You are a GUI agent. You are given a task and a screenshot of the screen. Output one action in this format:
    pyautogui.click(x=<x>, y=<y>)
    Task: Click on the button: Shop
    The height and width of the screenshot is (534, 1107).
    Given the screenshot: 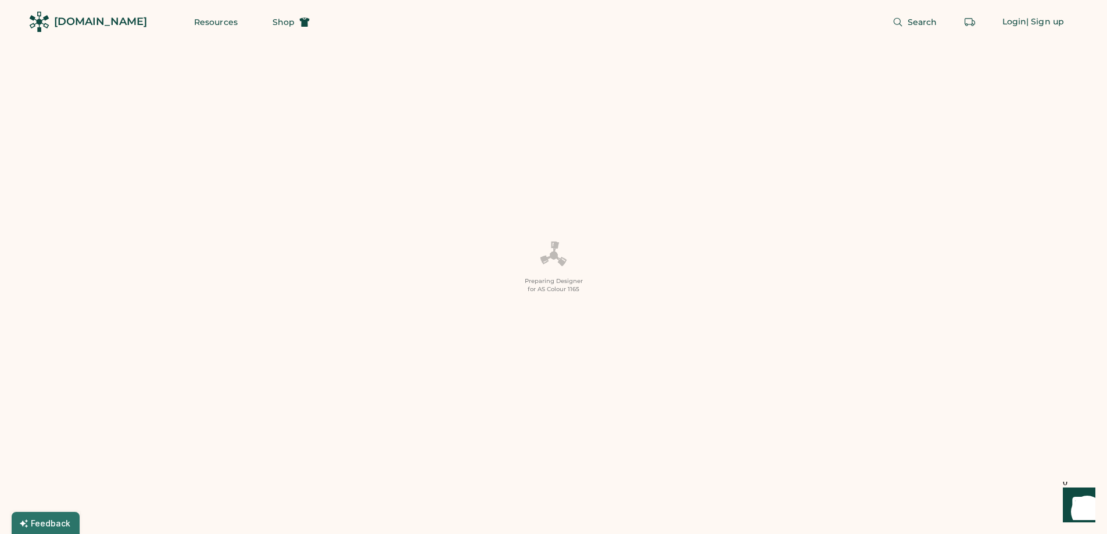 What is the action you would take?
    pyautogui.click(x=291, y=22)
    